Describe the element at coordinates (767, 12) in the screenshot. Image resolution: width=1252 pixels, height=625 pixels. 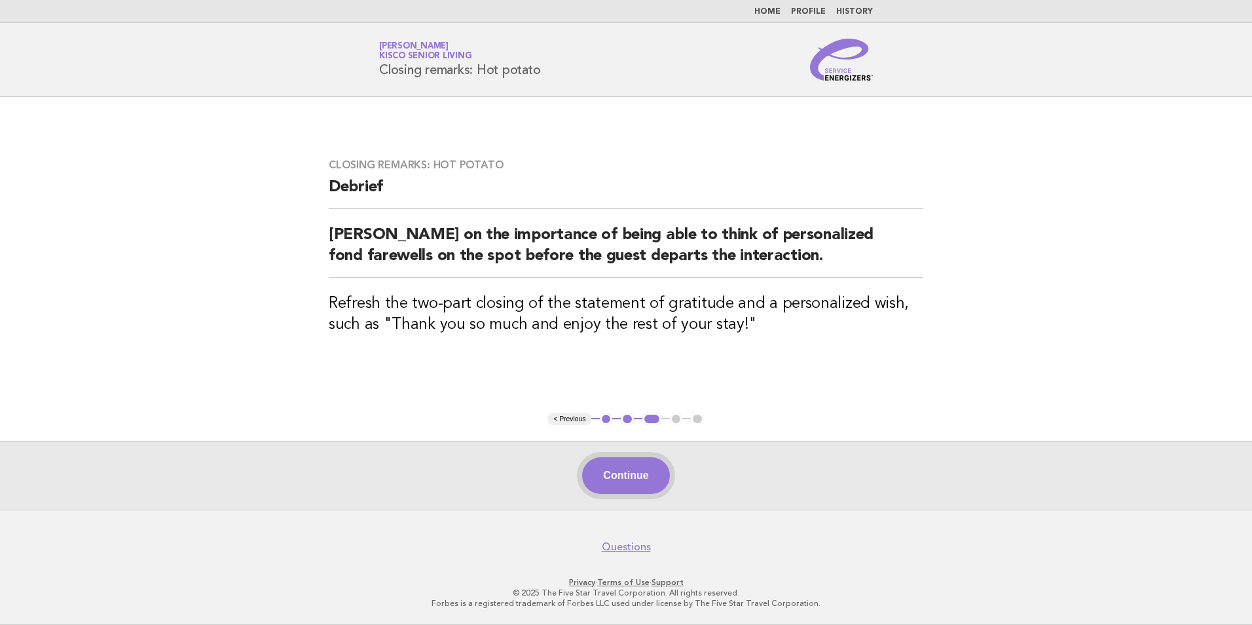
I see `a: Home` at that location.